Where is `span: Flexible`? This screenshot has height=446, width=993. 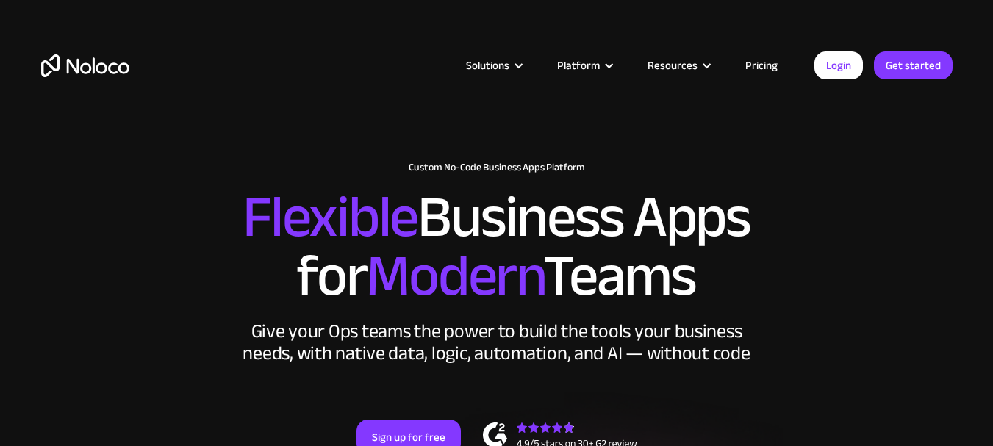 span: Flexible is located at coordinates (330, 217).